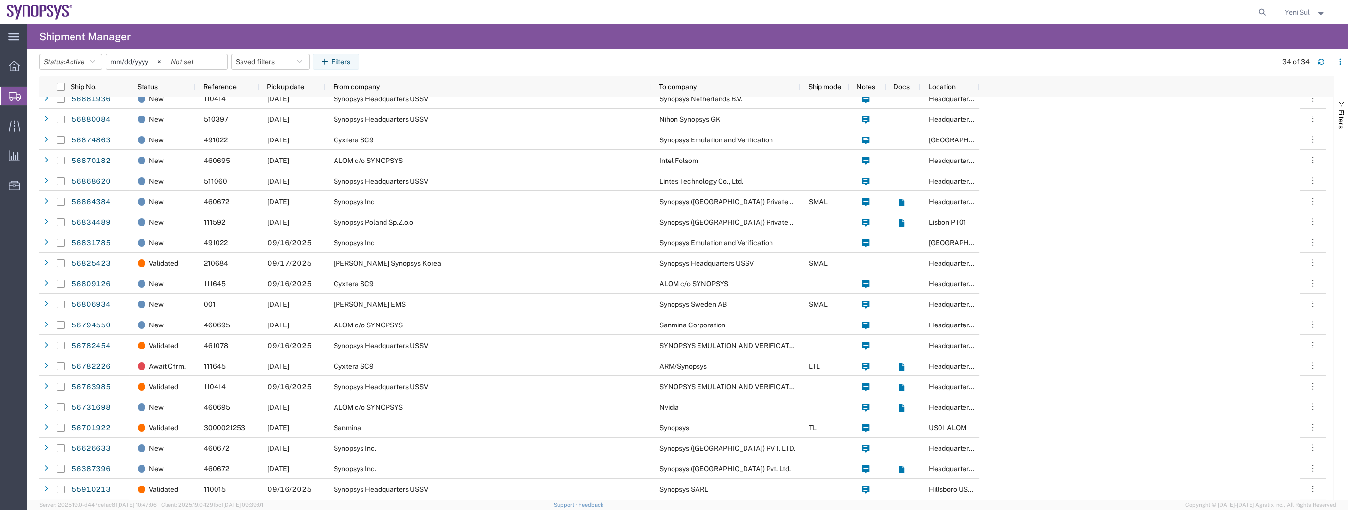 Image resolution: width=1348 pixels, height=510 pixels. I want to click on a: Feedback, so click(591, 505).